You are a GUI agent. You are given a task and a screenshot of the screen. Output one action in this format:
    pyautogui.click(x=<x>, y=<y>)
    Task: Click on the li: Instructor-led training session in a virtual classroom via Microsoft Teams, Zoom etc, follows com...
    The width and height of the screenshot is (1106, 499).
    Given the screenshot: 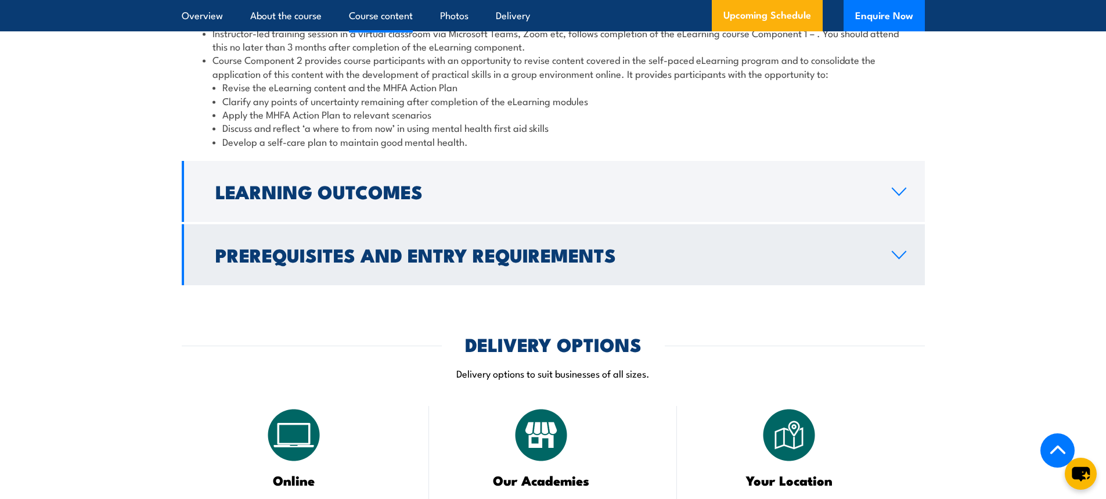 What is the action you would take?
    pyautogui.click(x=553, y=39)
    